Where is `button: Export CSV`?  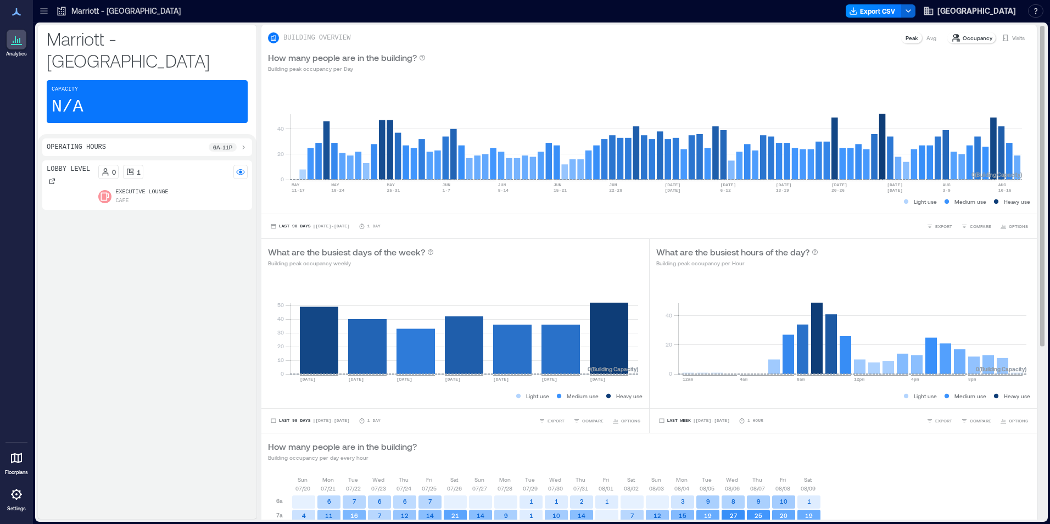
button: Export CSV is located at coordinates (873, 11).